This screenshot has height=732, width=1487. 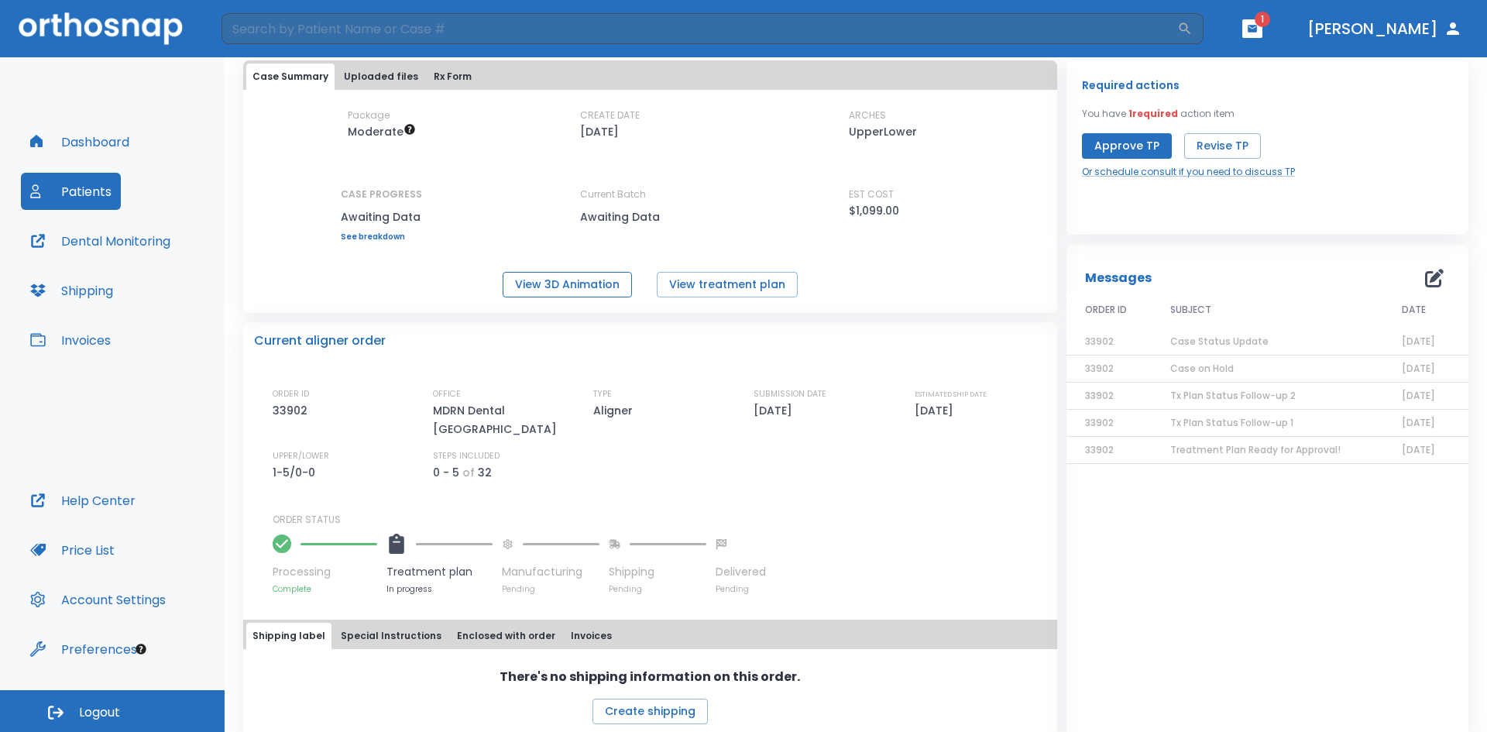 I want to click on p: of, so click(x=469, y=472).